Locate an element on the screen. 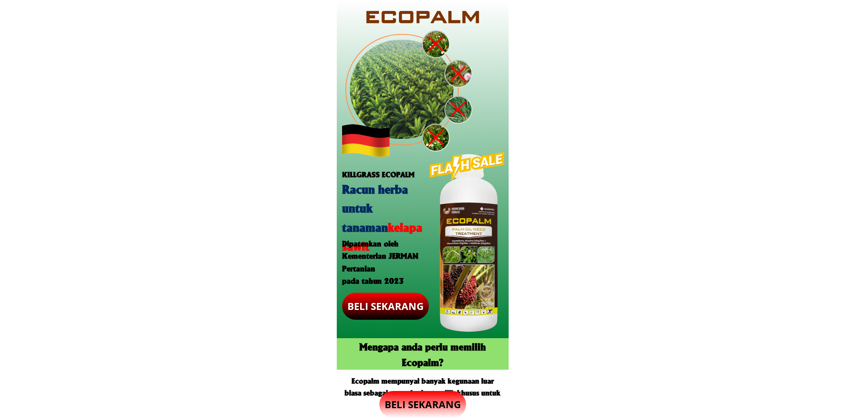 This screenshot has width=845, height=418. h3: Ecopalm mempunyai banyak kegunaan luar biasa sebagai racun herba terpilih khusus untuk pokok kela... is located at coordinates (423, 392).